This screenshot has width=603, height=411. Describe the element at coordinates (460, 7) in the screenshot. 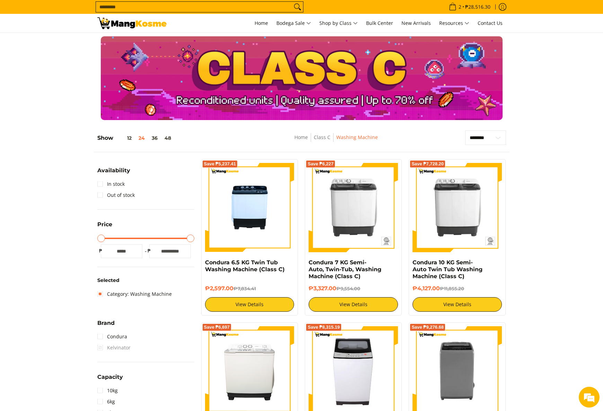

I see `span: 2` at that location.